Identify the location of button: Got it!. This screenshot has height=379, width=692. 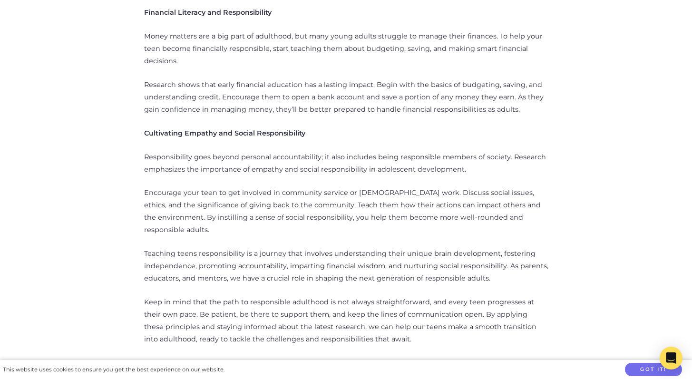
(654, 370).